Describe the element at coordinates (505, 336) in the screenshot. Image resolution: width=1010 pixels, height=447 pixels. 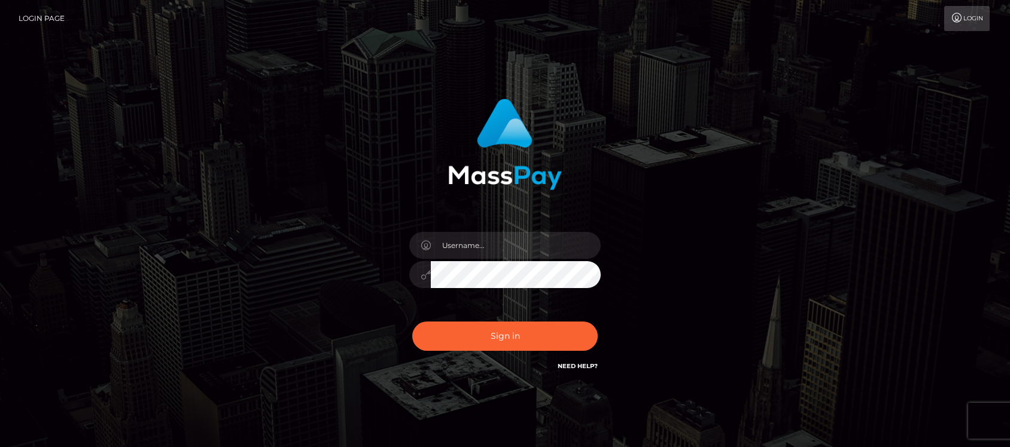
I see `button: Sign in` at that location.